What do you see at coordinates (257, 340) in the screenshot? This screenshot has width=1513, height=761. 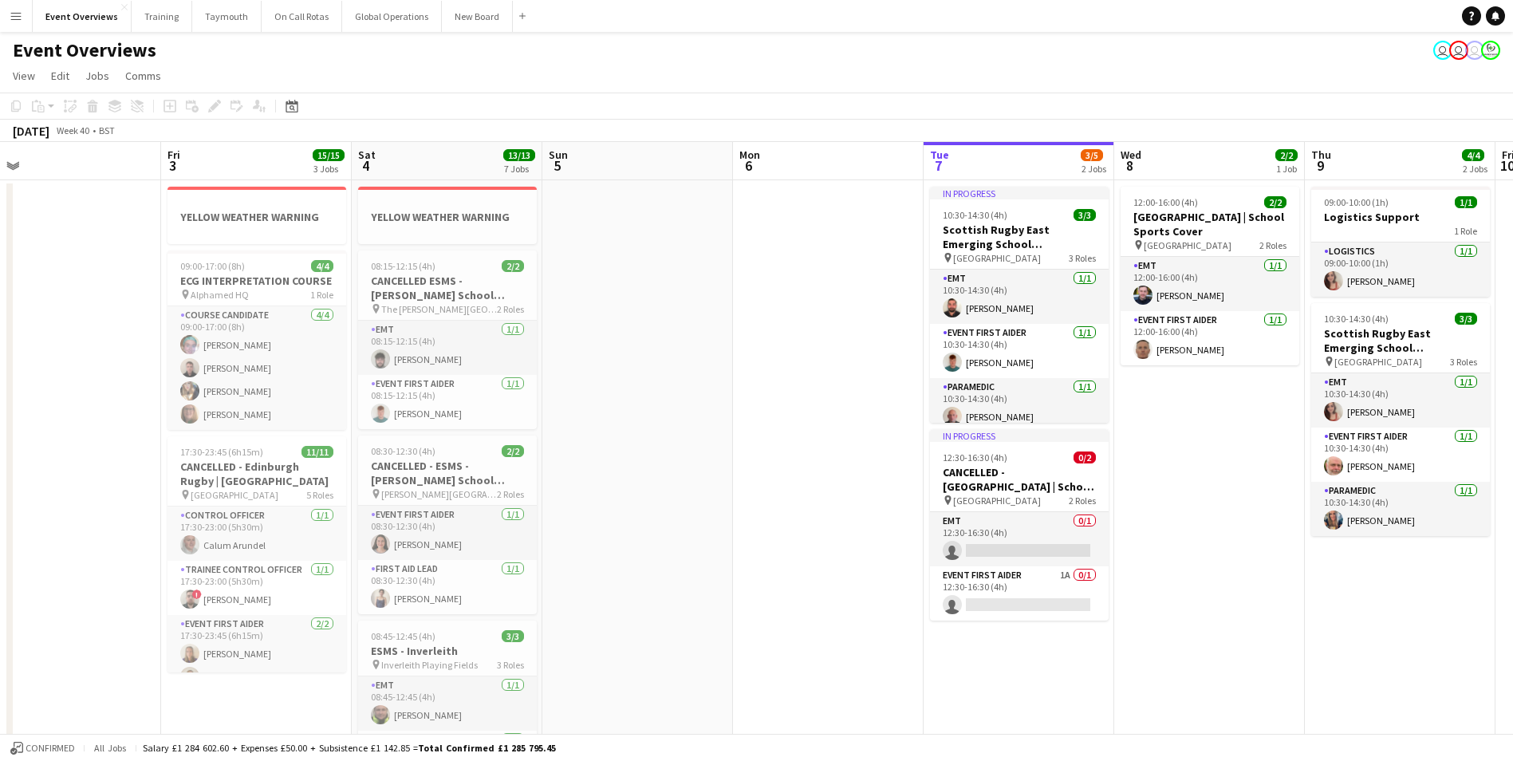 I see `app-job-card: 09:00-17:00 (8h)4/4ECG INTERPRETATION COURSE Alphamed HQ1 RoleCourse Candidate4/409:00-17:00 (8h)...` at bounding box center [257, 340].